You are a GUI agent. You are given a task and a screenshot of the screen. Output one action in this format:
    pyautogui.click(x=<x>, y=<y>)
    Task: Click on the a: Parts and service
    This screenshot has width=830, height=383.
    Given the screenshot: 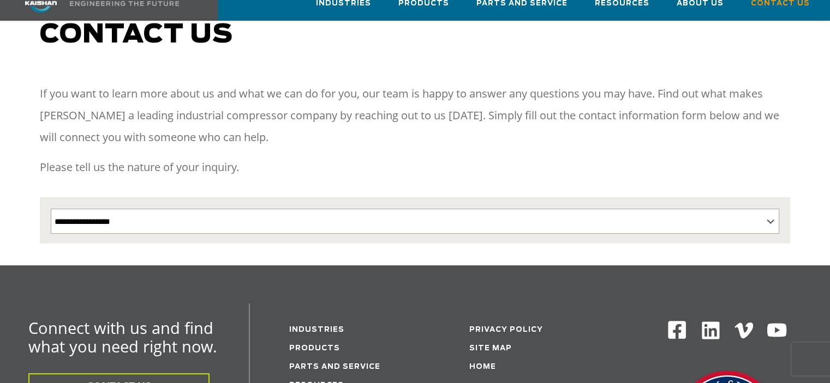 What is the action you would take?
    pyautogui.click(x=334, y=367)
    